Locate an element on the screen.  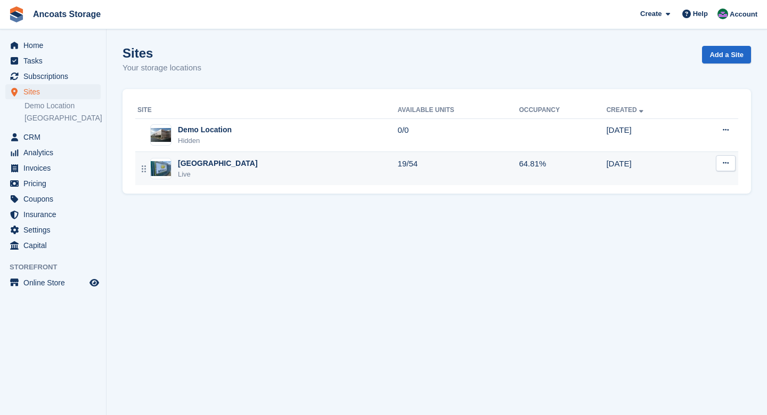
span: Create is located at coordinates (651, 14).